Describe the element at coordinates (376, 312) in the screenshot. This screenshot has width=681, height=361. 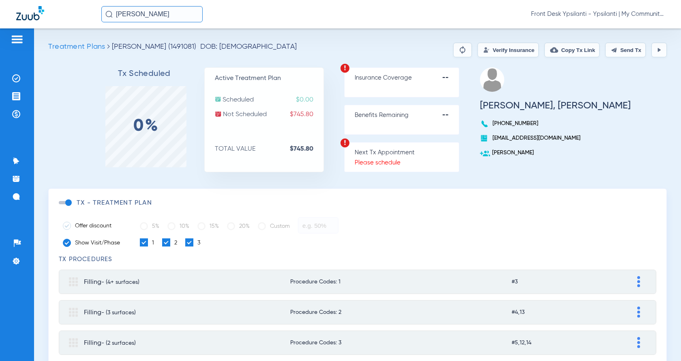
I see `span: Procedure Codes: 2` at that location.